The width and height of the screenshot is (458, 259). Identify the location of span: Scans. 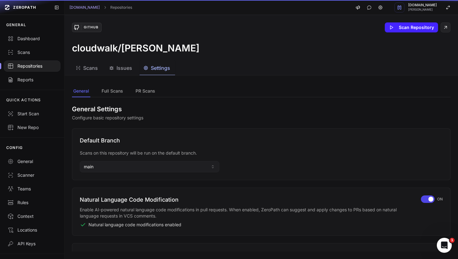
(90, 68).